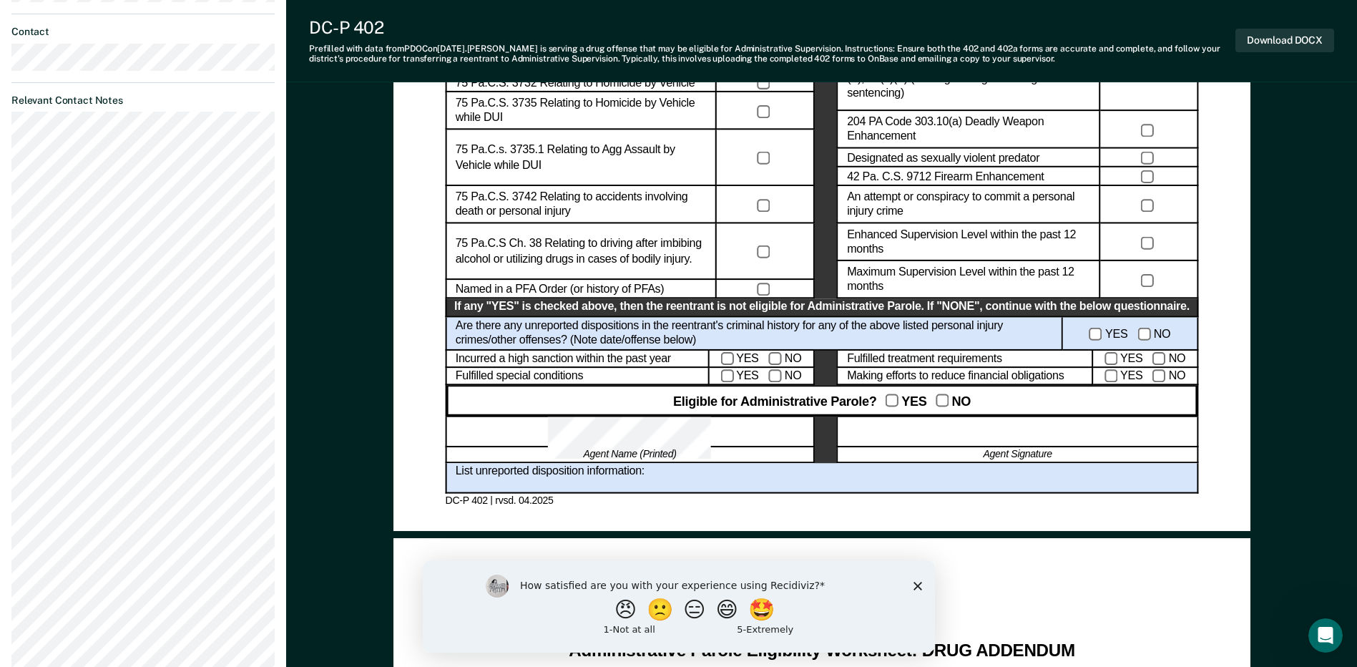 The width and height of the screenshot is (1357, 667). Describe the element at coordinates (305, 49) in the screenshot. I see `button: 4` at that location.